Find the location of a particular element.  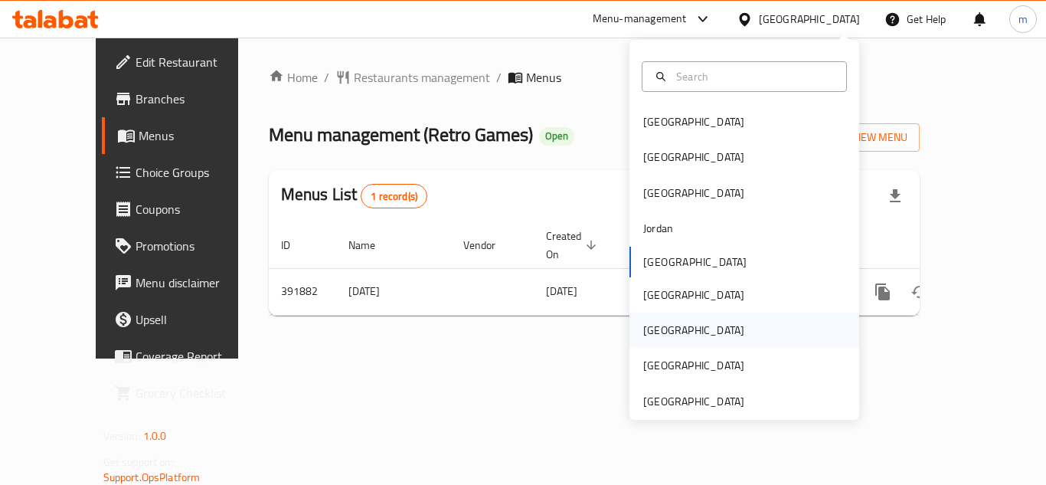

span: Get support on: is located at coordinates (139, 462).